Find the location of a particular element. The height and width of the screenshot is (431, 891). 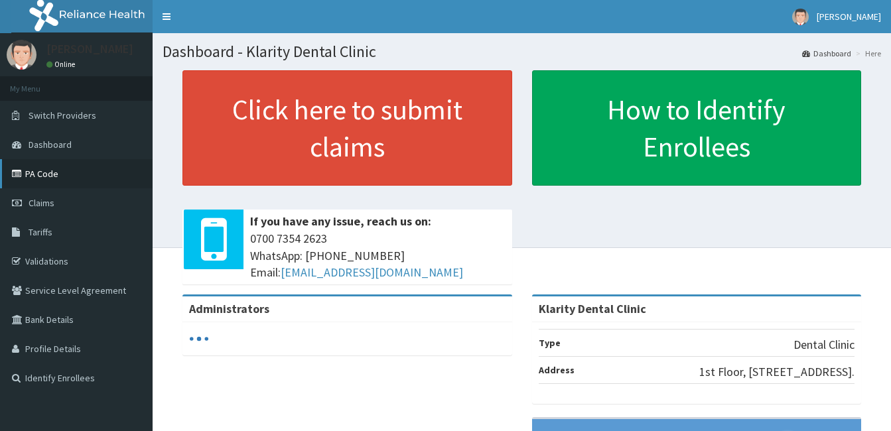

a: Dashboard is located at coordinates (827, 53).